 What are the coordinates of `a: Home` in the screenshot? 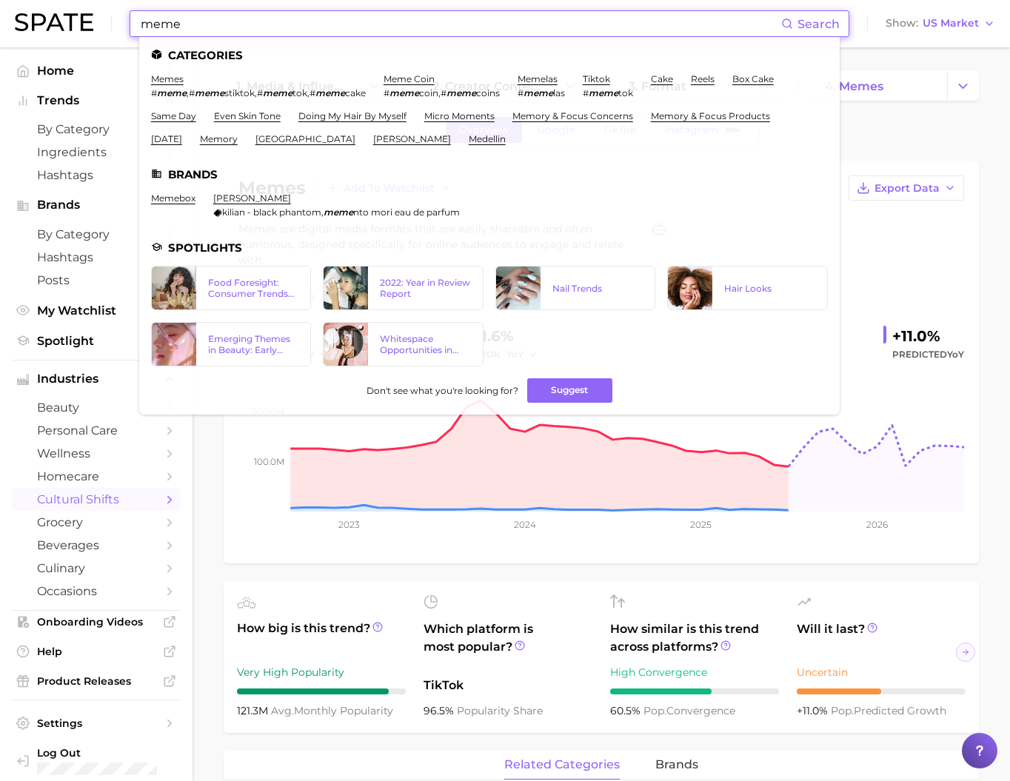 It's located at (96, 70).